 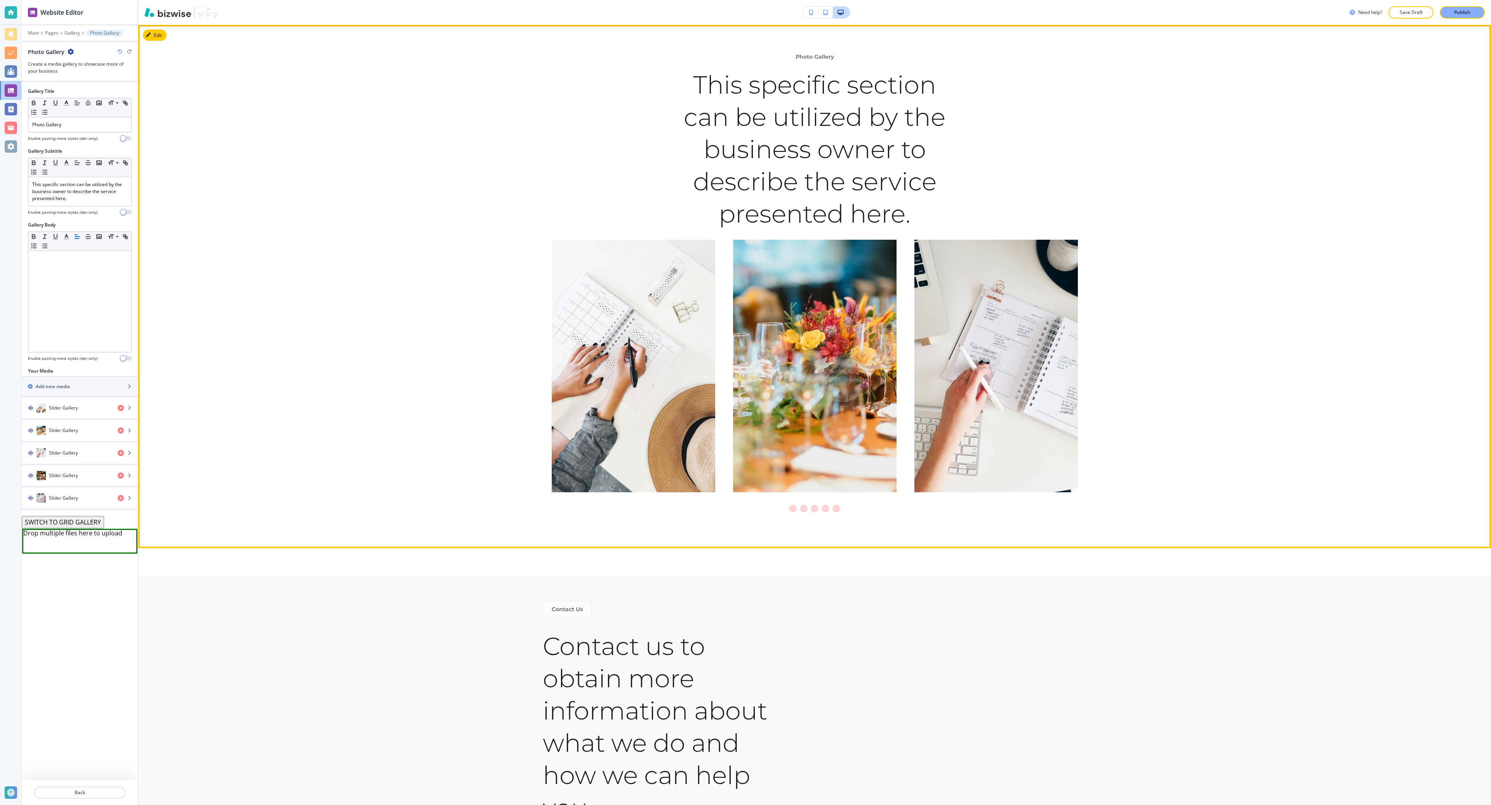 I want to click on h2: Add new media, so click(x=53, y=386).